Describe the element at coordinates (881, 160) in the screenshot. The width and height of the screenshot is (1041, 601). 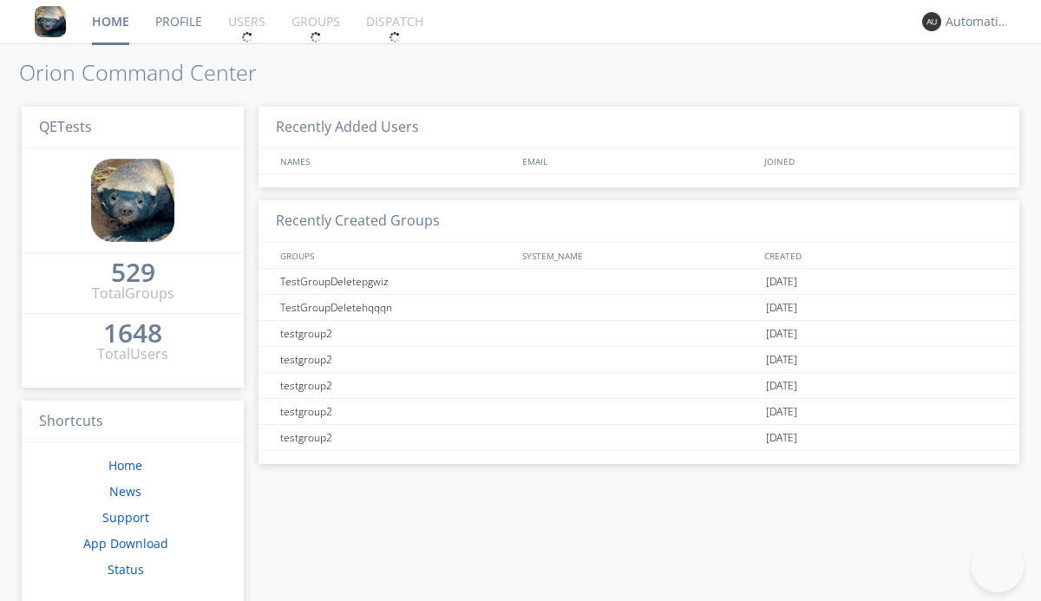
I see `div: JOINED` at that location.